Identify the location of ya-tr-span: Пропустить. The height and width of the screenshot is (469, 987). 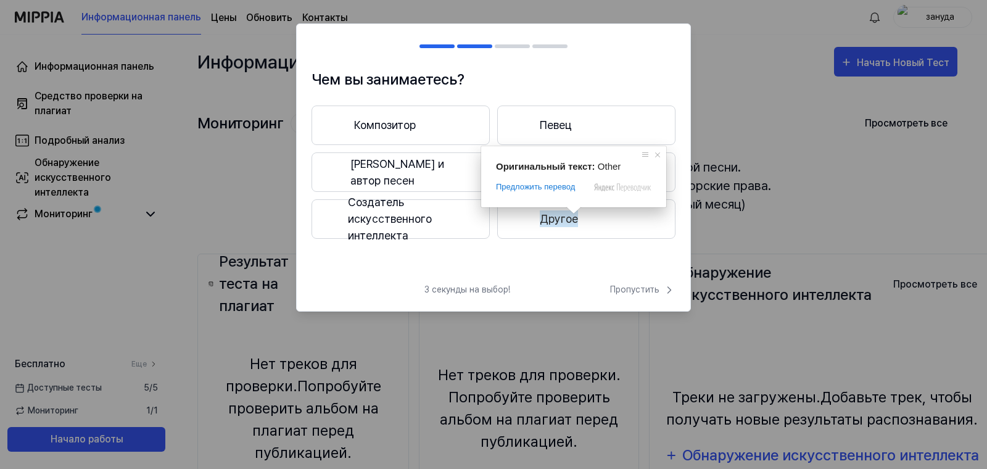
(635, 289).